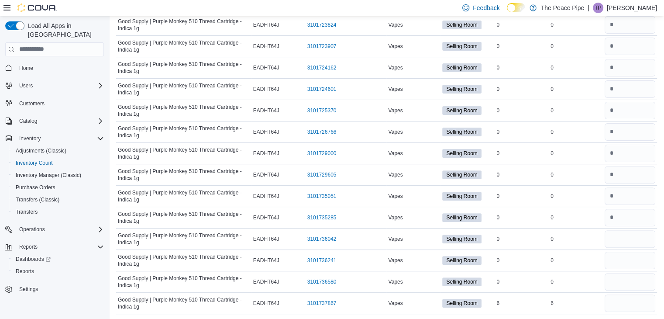 This screenshot has width=664, height=319. What do you see at coordinates (322, 260) in the screenshot?
I see `a: 3101736241` at bounding box center [322, 260].